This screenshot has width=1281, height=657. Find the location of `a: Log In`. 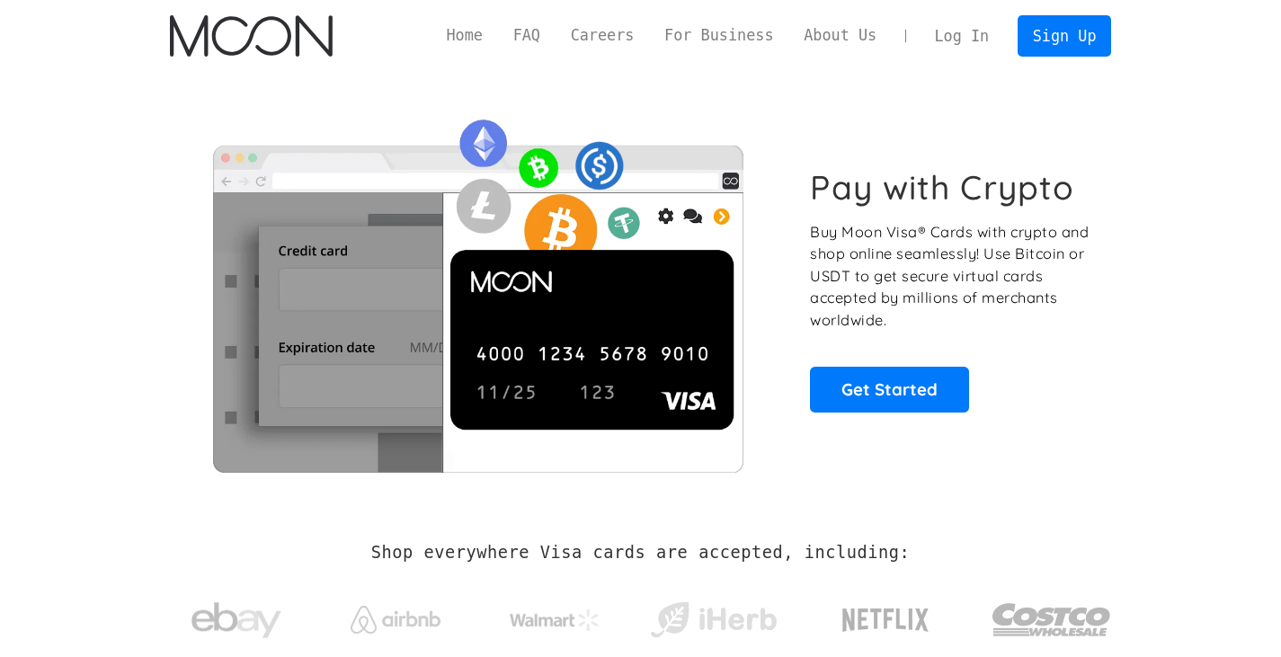

a: Log In is located at coordinates (962, 36).